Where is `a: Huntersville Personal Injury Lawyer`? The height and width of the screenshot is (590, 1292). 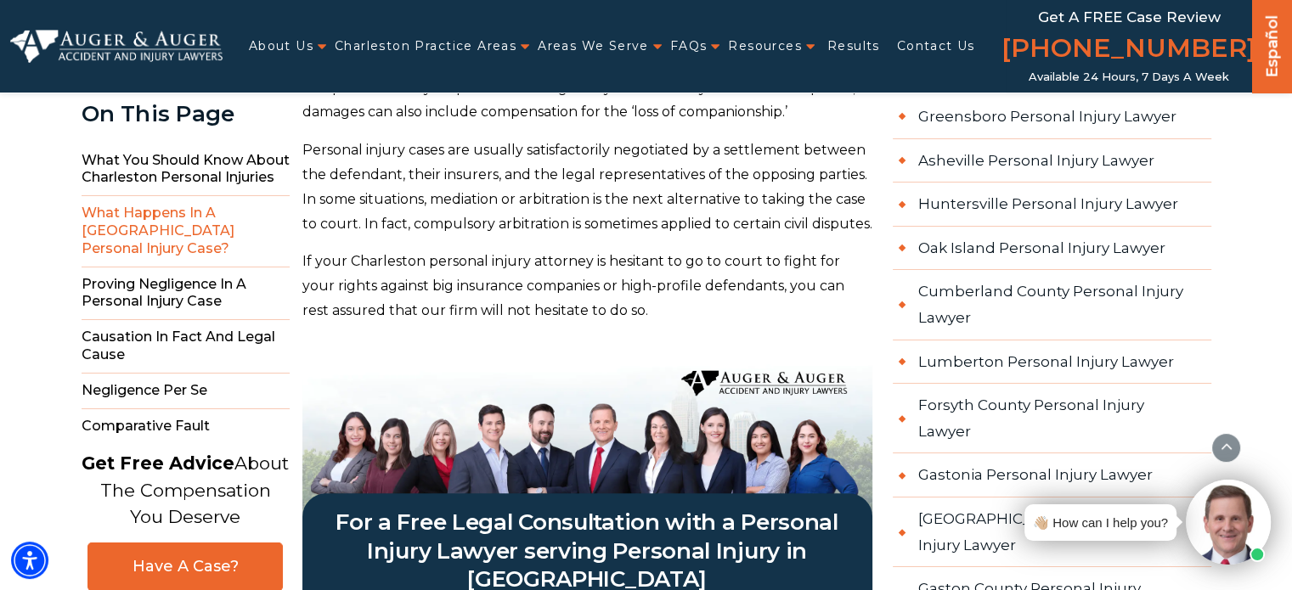 a: Huntersville Personal Injury Lawyer is located at coordinates (1051, 205).